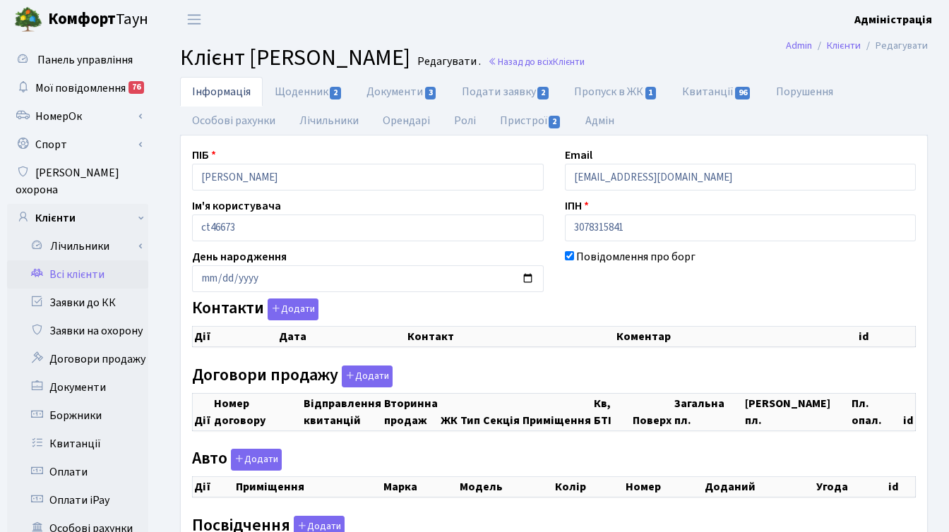 The height and width of the screenshot is (532, 949). I want to click on a: Особові рахунки, so click(234, 121).